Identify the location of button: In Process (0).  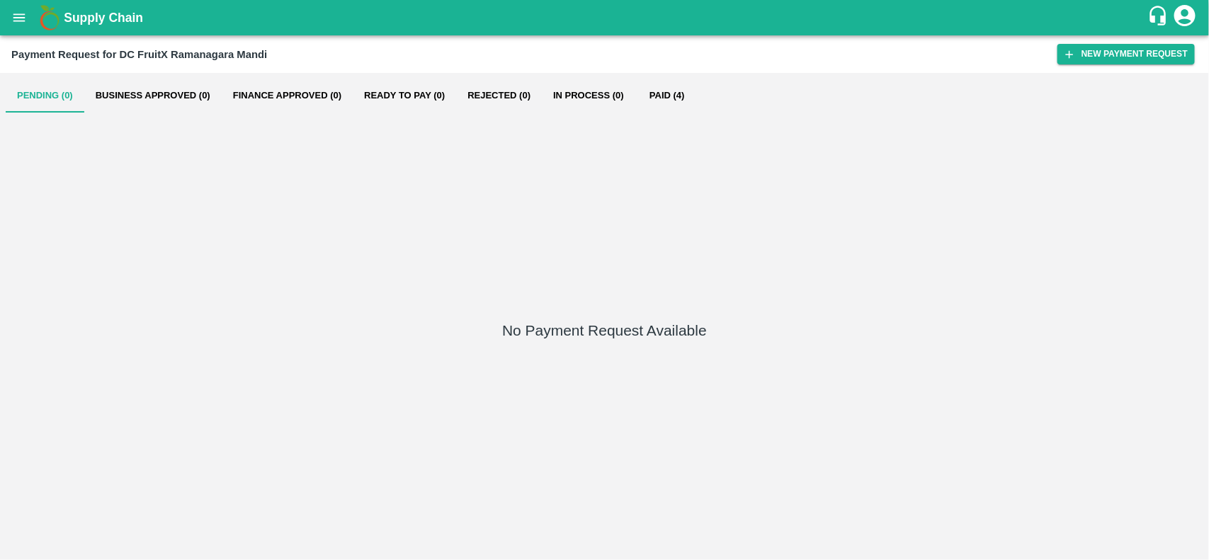
(589, 96).